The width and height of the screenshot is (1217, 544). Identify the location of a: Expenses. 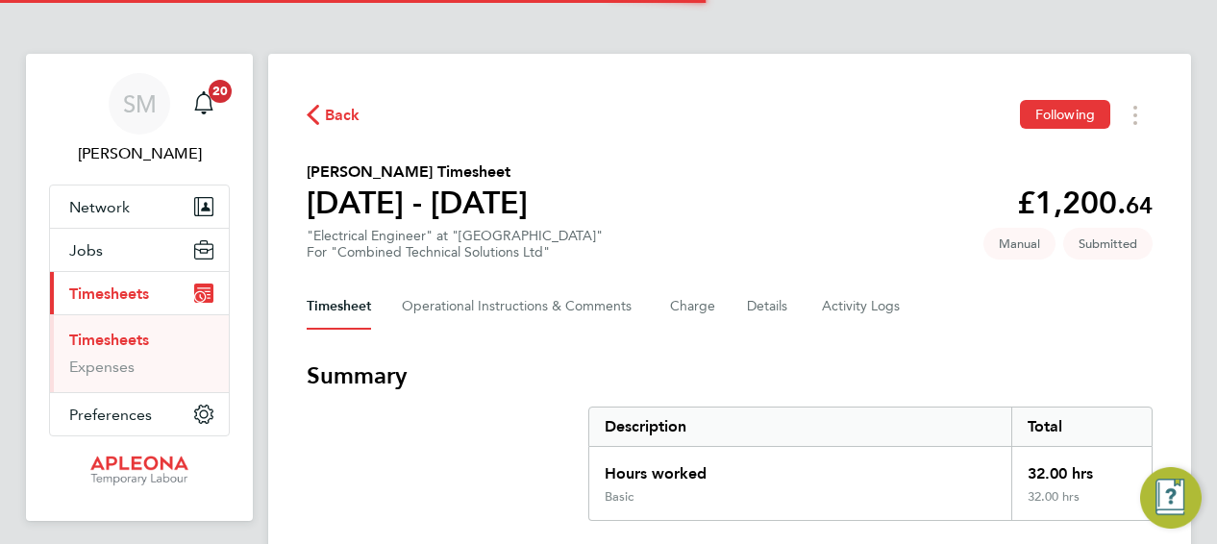
(102, 366).